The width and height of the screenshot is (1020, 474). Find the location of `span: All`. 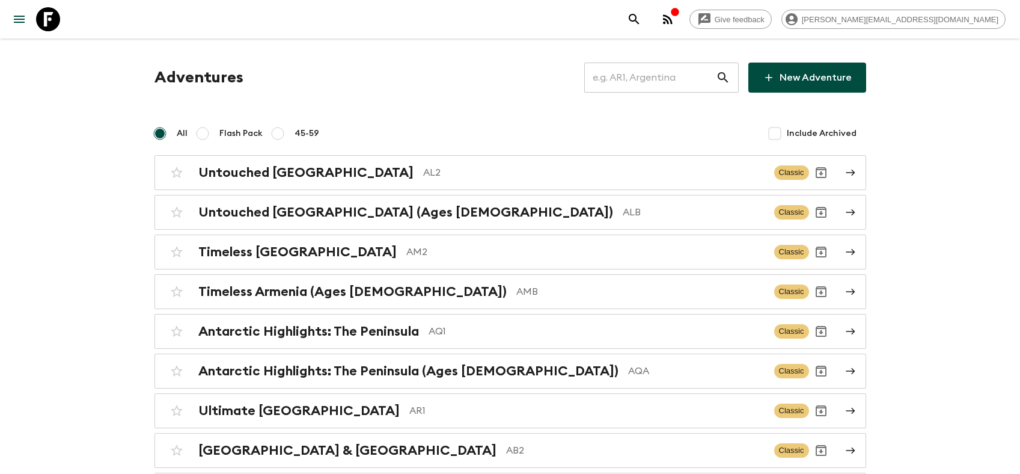

span: All is located at coordinates (182, 133).